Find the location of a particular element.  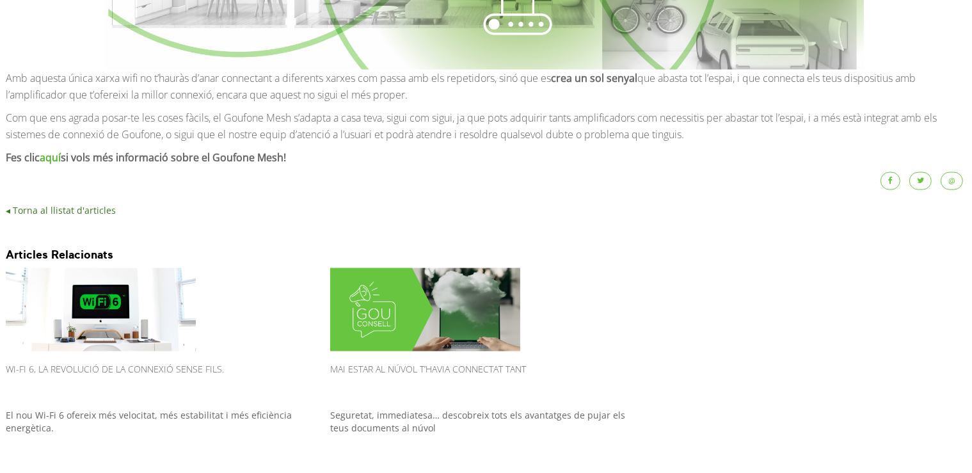

strong: Fes clic si vols més informació sobre el Goufone Mesh! is located at coordinates (146, 157).